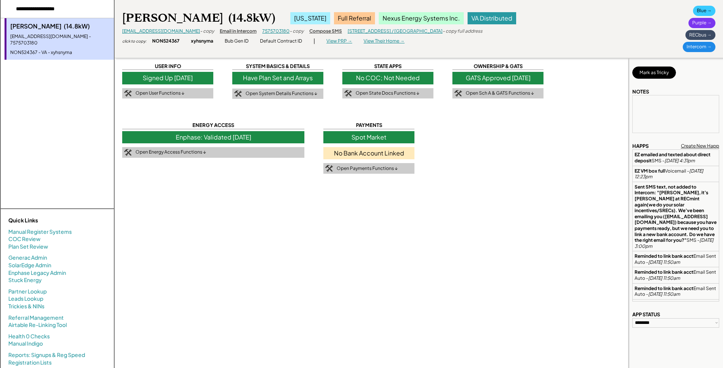 This screenshot has width=723, height=368. Describe the element at coordinates (388, 66) in the screenshot. I see `div: STATE APPS` at that location.